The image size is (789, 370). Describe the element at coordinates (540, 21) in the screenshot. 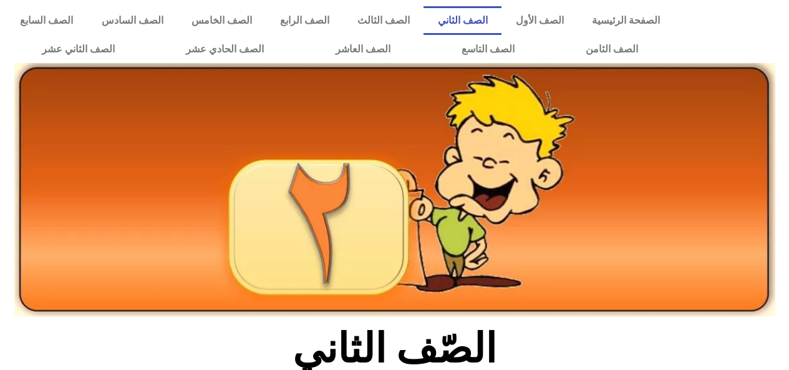

I see `a: الصف الأول` at that location.